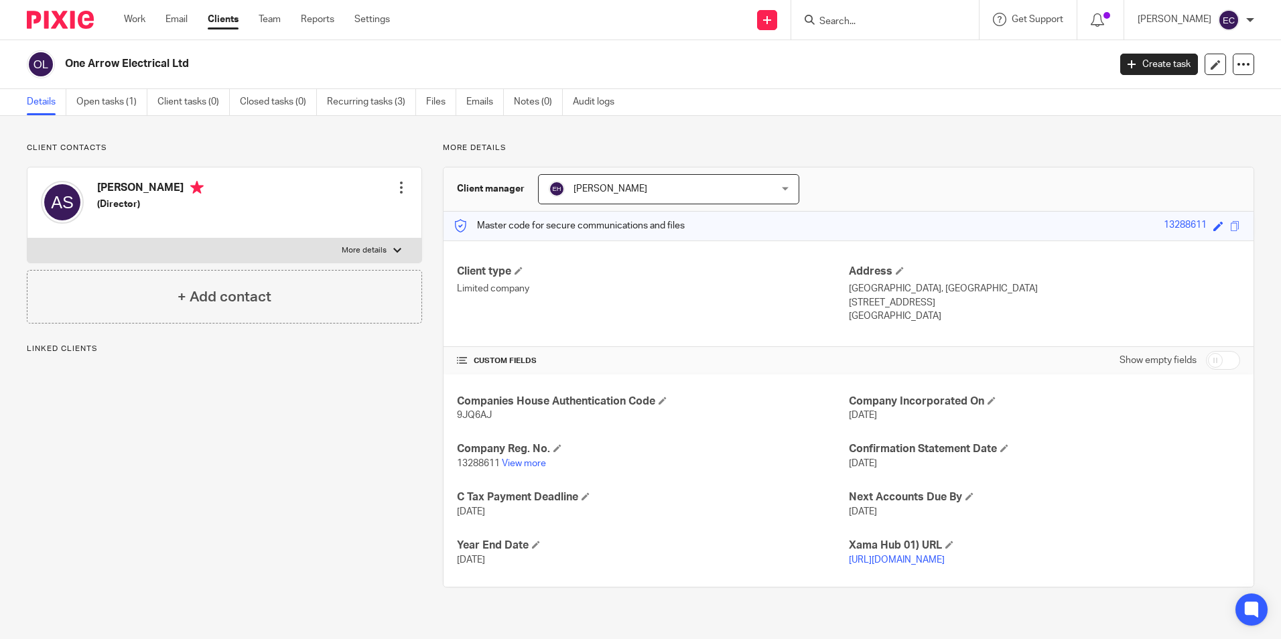 The height and width of the screenshot is (639, 1281). Describe the element at coordinates (46, 102) in the screenshot. I see `a: Details` at that location.